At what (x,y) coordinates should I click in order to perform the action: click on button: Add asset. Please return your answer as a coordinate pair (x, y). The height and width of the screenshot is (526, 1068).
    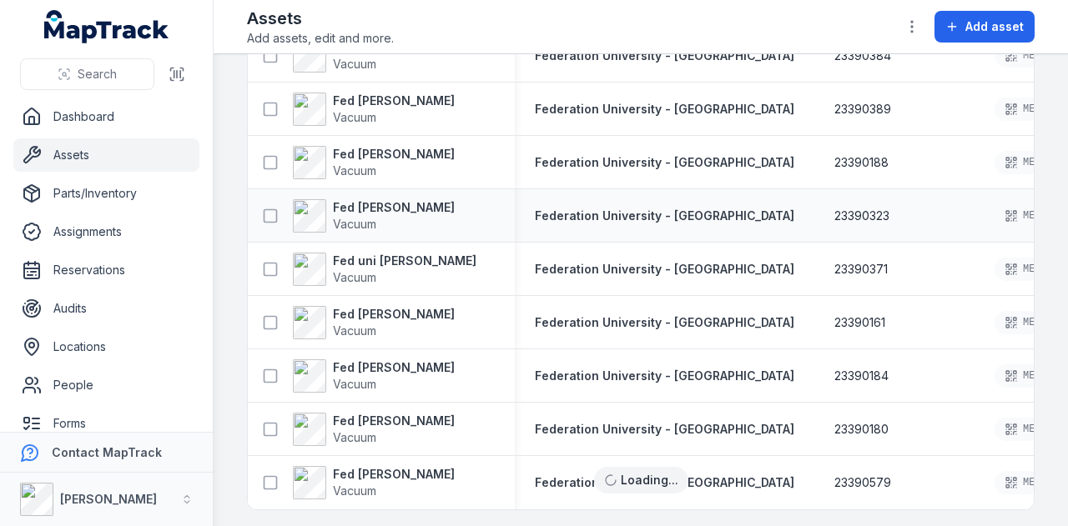
    Looking at the image, I should click on (984, 27).